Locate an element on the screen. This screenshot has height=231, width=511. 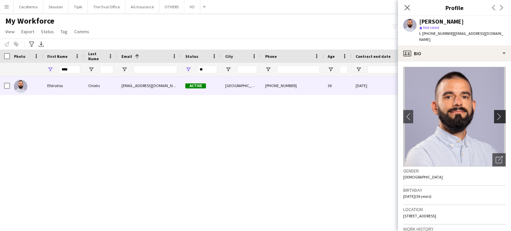
input: Contract end date Filter Input is located at coordinates (391, 70).